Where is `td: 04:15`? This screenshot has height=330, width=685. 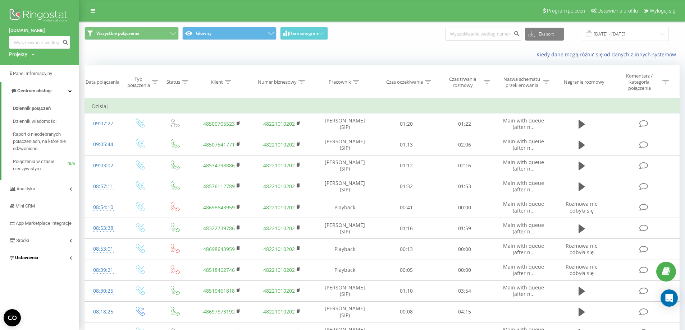 td: 04:15 is located at coordinates (464, 312).